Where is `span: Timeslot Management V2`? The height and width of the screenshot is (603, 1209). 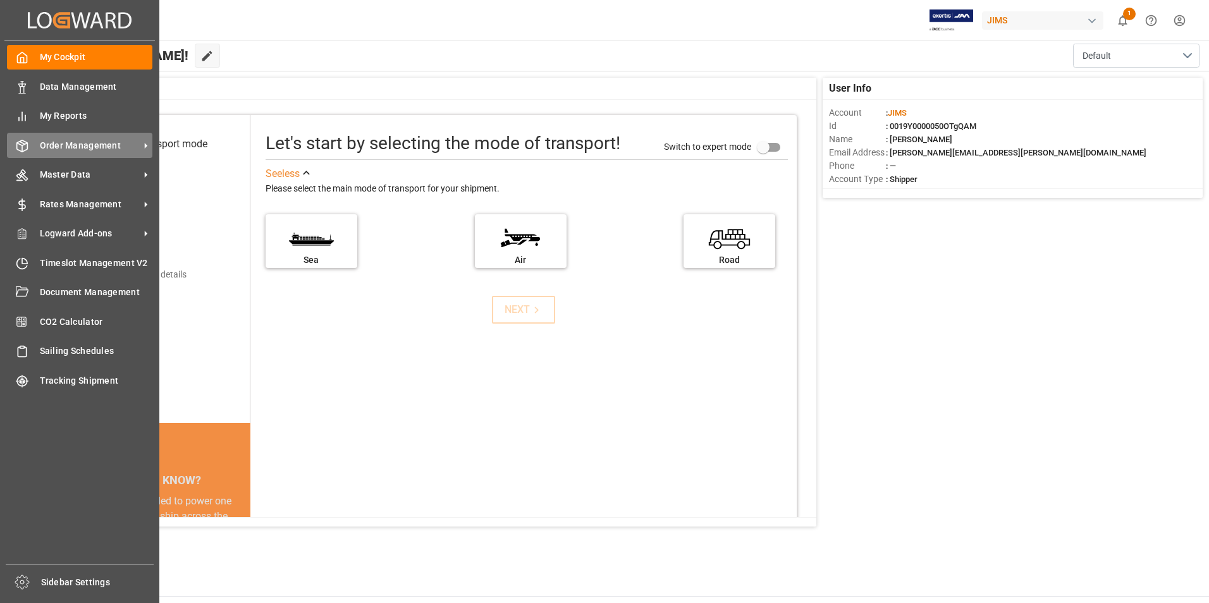
span: Timeslot Management V2 is located at coordinates (96, 263).